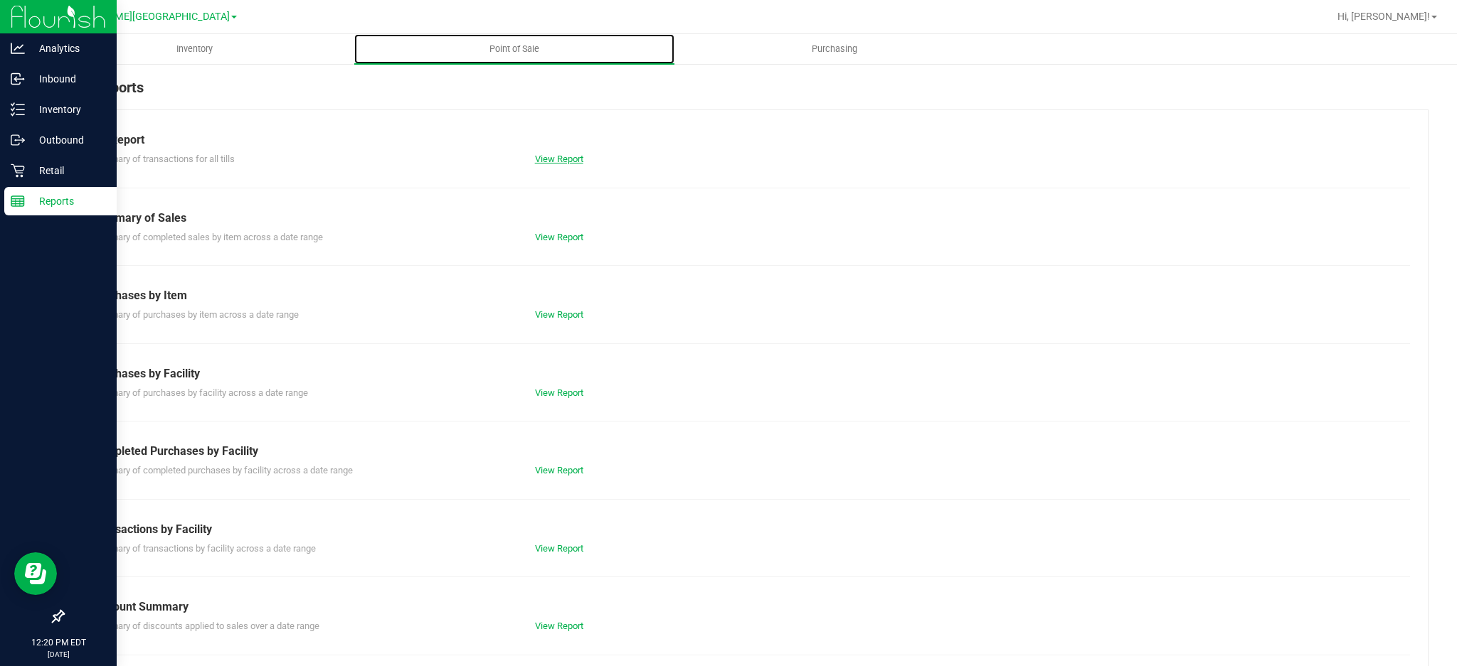 The width and height of the screenshot is (1457, 666). Describe the element at coordinates (514, 49) in the screenshot. I see `span: Point of Sale` at that location.